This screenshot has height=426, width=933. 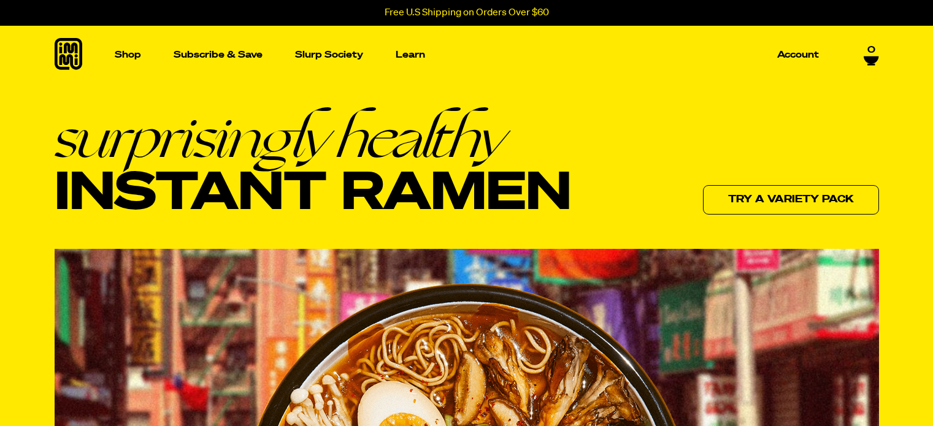 I want to click on a: Try a variety pack, so click(x=790, y=200).